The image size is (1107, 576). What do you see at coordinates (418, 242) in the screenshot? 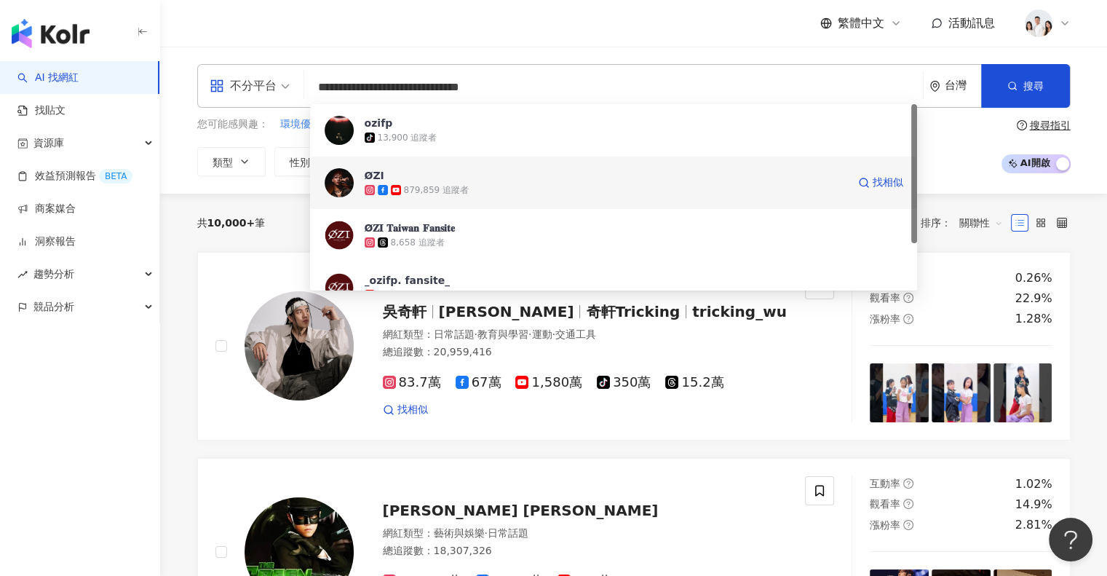
I see `div: 8,658 追蹤者` at bounding box center [418, 242].